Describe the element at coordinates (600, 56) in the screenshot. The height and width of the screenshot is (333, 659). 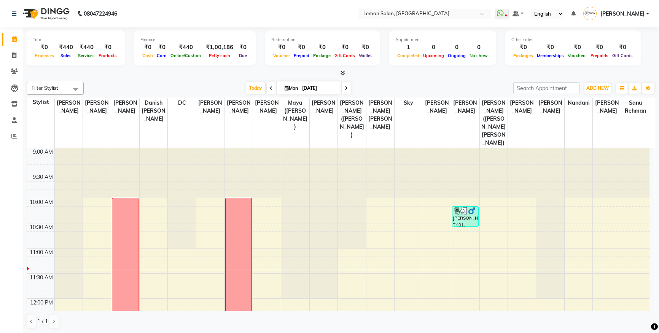
I see `span: Prepaids` at that location.